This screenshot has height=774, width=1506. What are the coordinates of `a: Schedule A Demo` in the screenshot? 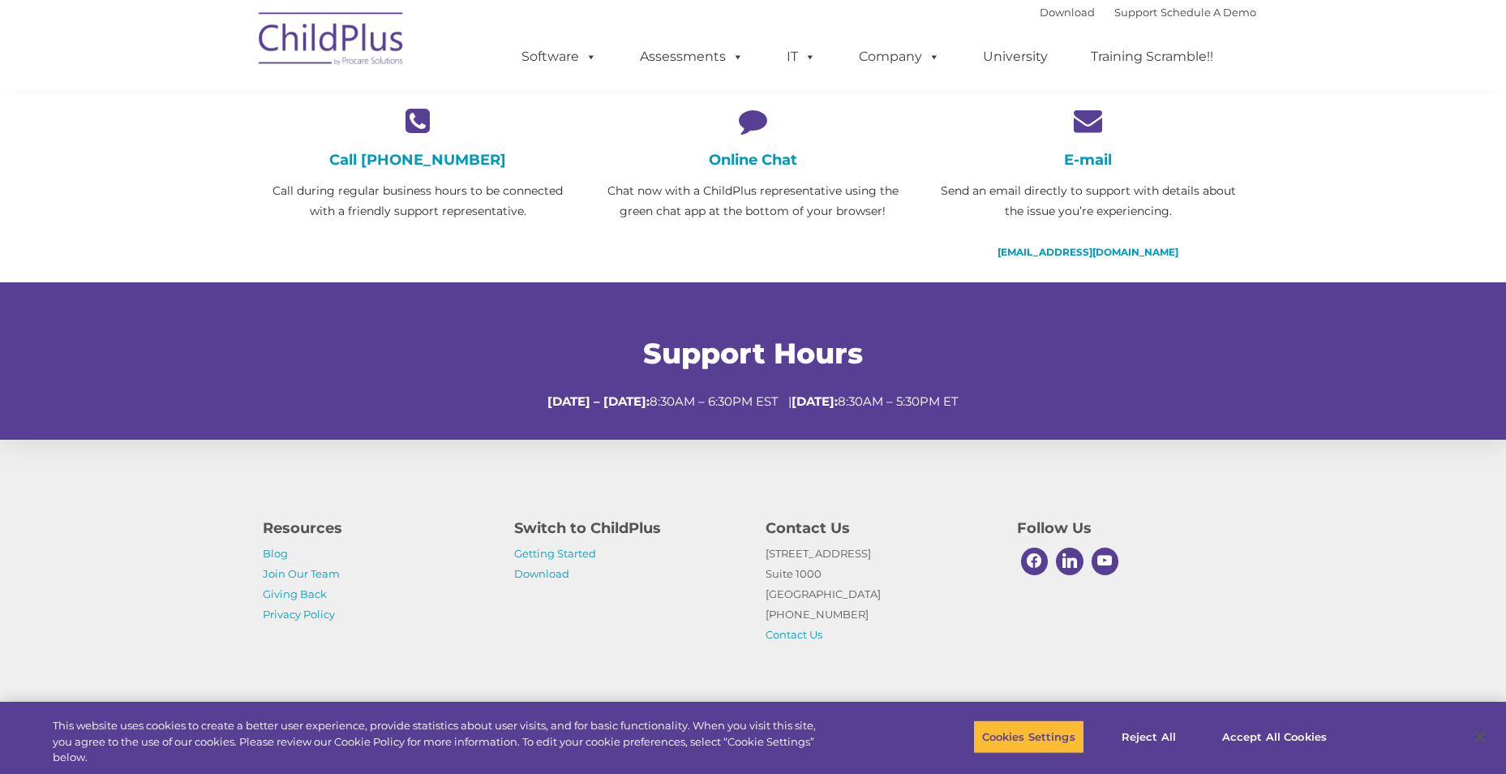 It's located at (1209, 12).